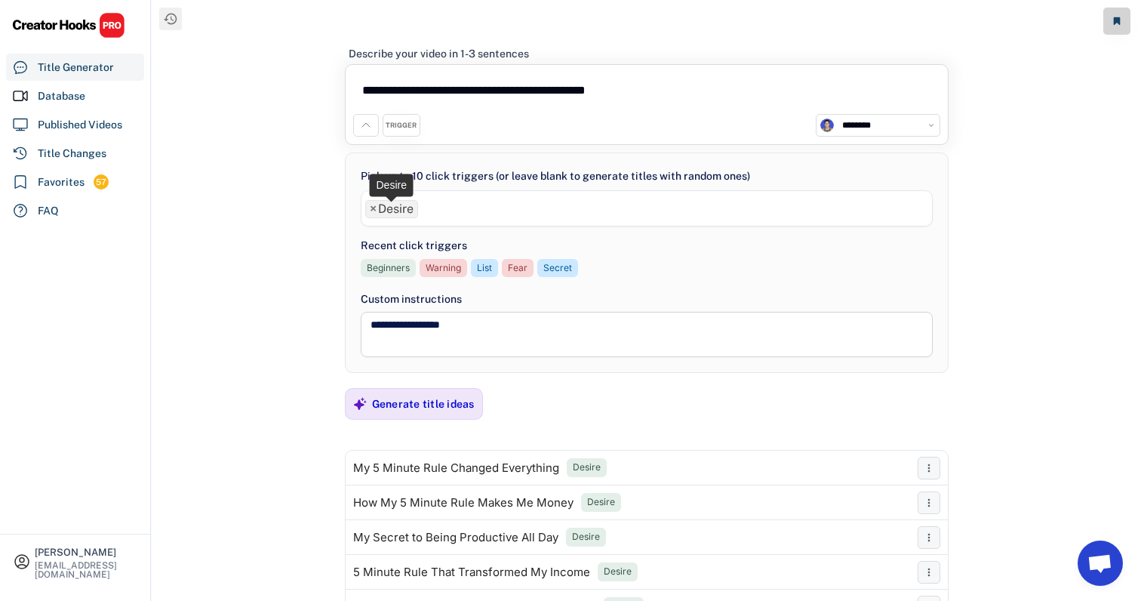 This screenshot has height=601, width=1141. Describe the element at coordinates (443, 268) in the screenshot. I see `div: Warning` at that location.